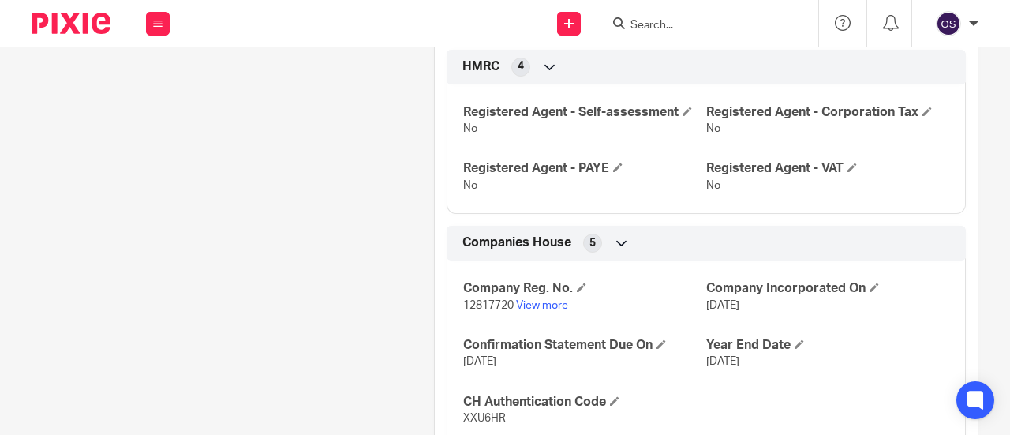 Image resolution: width=1010 pixels, height=435 pixels. Describe the element at coordinates (584, 401) in the screenshot. I see `h4: CH Authentication Code` at that location.